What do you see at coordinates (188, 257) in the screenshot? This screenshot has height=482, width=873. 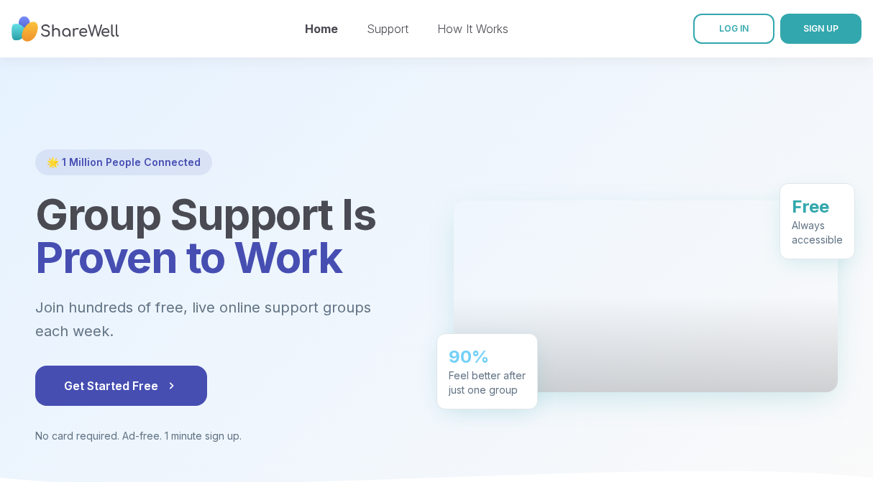 I see `span: Proven to Work` at bounding box center [188, 257].